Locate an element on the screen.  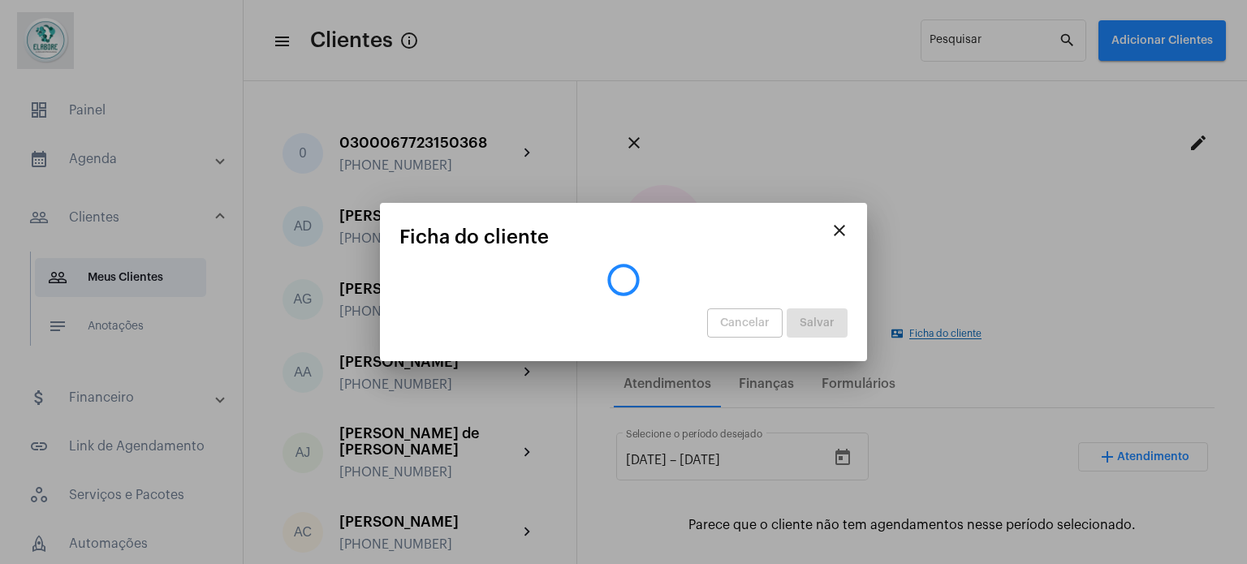
span: Cancelar is located at coordinates (744, 323).